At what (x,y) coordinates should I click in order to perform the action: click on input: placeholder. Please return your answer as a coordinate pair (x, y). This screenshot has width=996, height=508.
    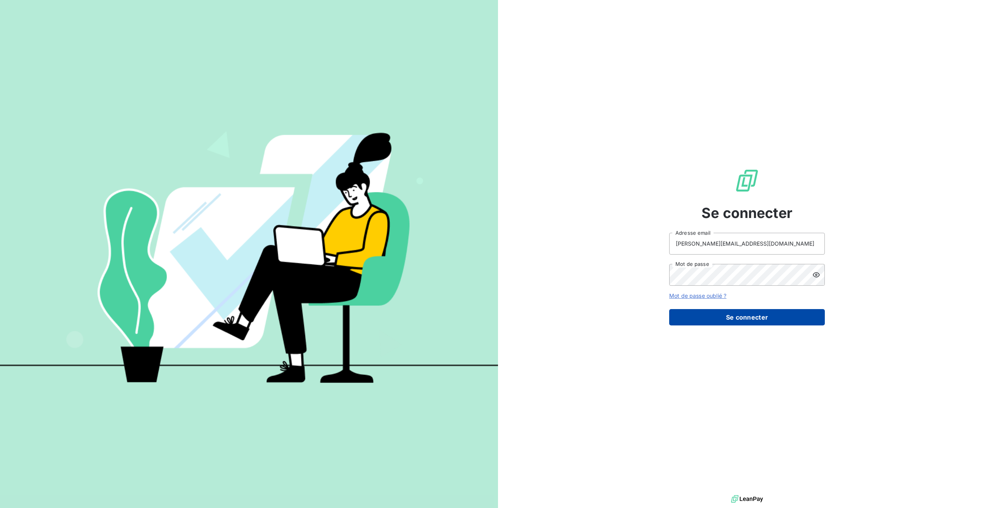
    Looking at the image, I should click on (747, 244).